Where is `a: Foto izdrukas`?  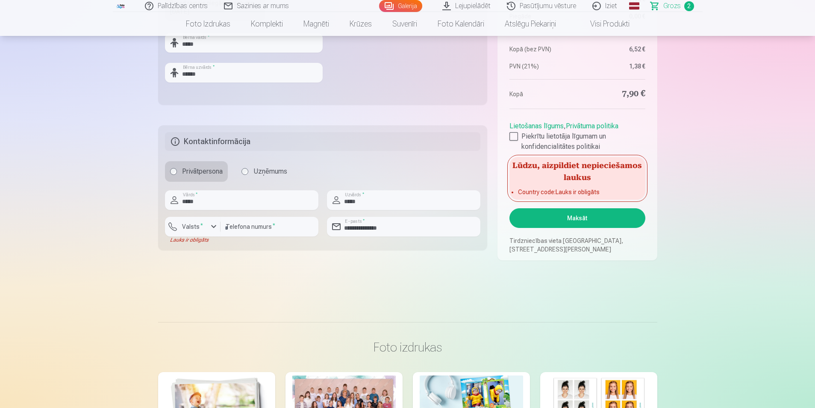
a: Foto izdrukas is located at coordinates (208, 24).